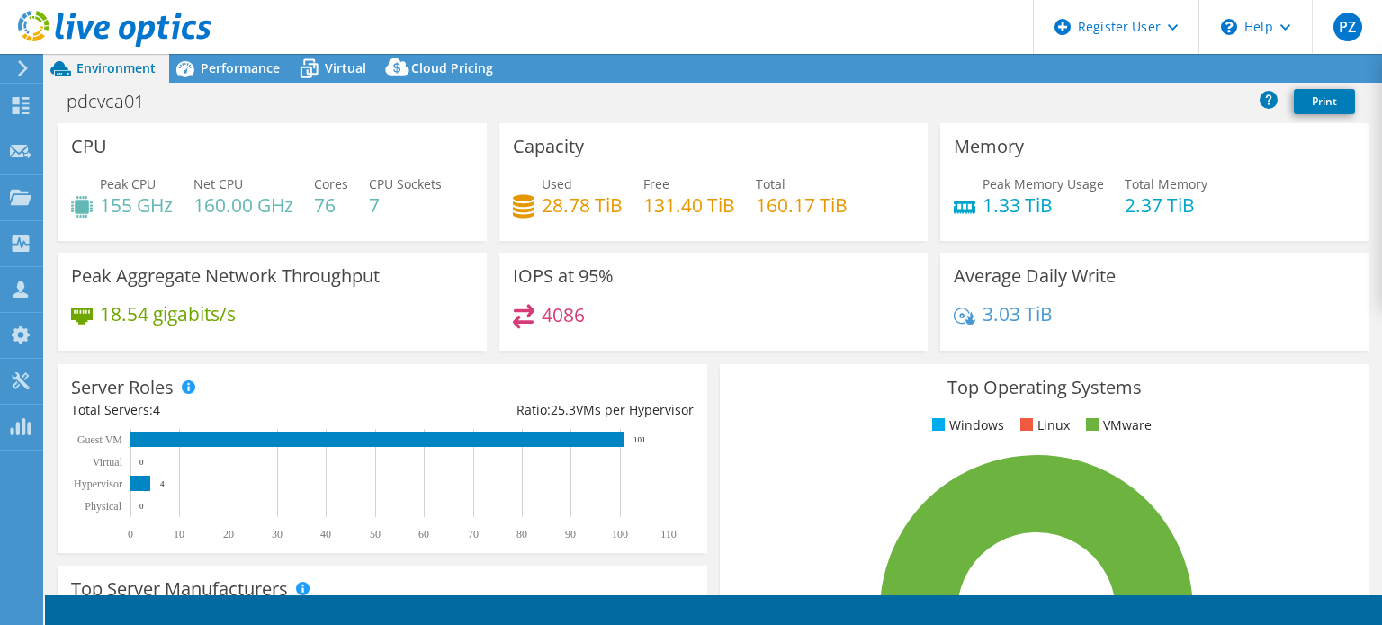 This screenshot has width=1382, height=625. Describe the element at coordinates (563, 409) in the screenshot. I see `span: 25.3` at that location.